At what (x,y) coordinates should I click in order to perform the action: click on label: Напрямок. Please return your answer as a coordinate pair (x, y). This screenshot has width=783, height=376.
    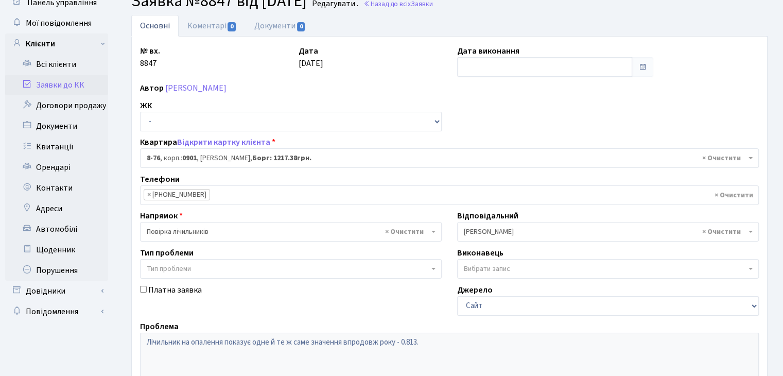
    Looking at the image, I should click on (161, 216).